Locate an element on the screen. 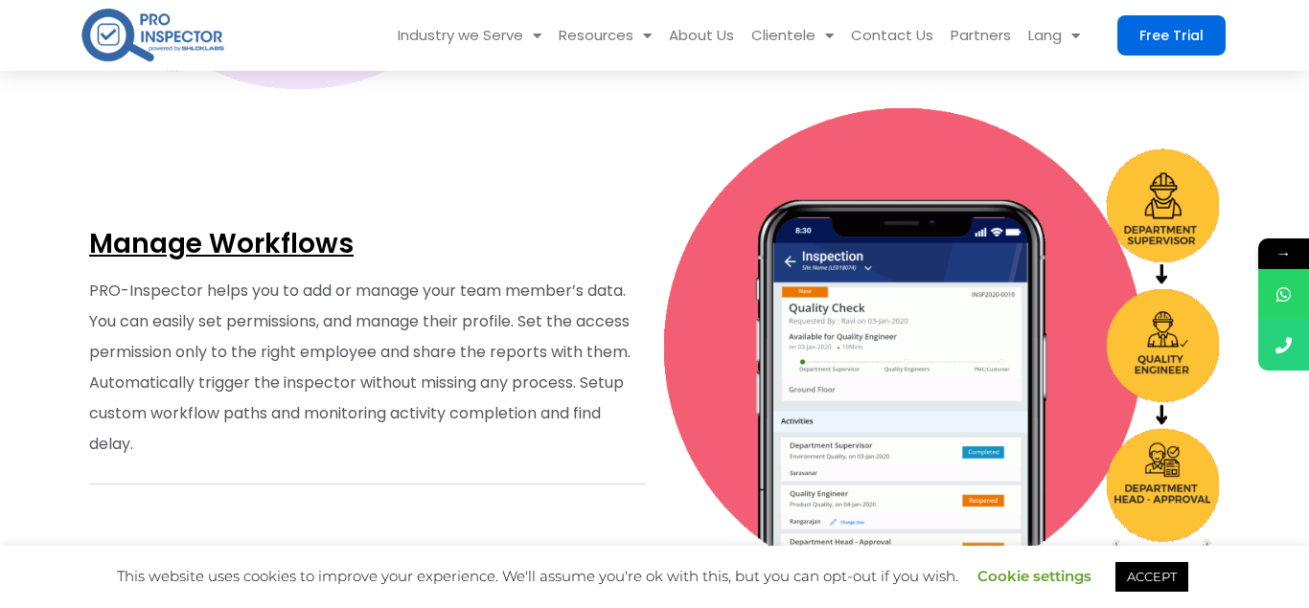 Image resolution: width=1309 pixels, height=608 pixels. span: Manage Workflows is located at coordinates (221, 243).